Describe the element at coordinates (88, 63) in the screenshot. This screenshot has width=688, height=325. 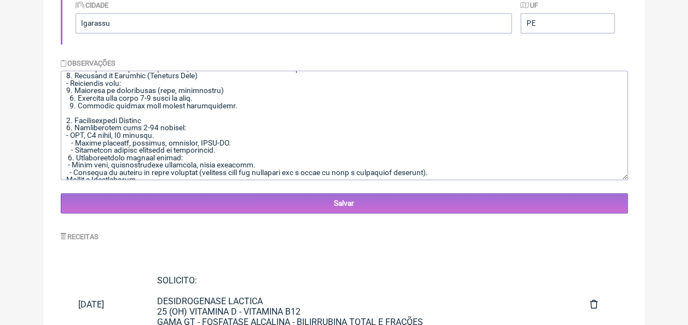
I see `label: Observações` at that location.